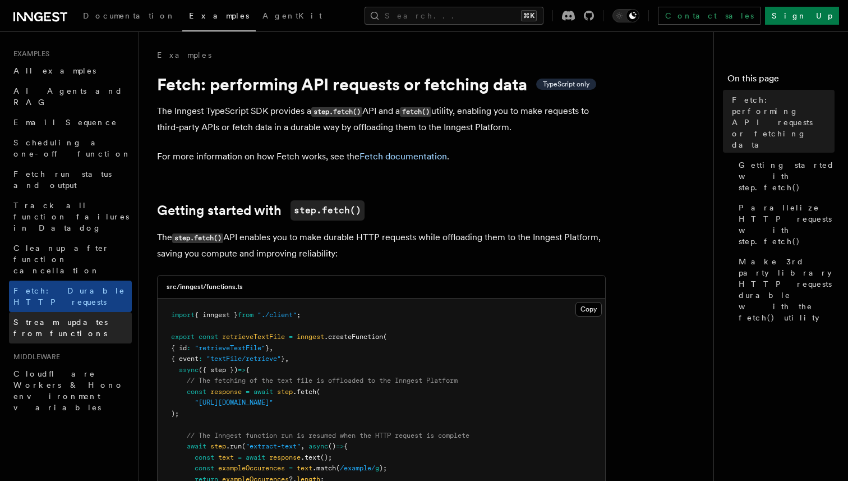  Describe the element at coordinates (353, 337) in the screenshot. I see `span: .createFunction` at that location.